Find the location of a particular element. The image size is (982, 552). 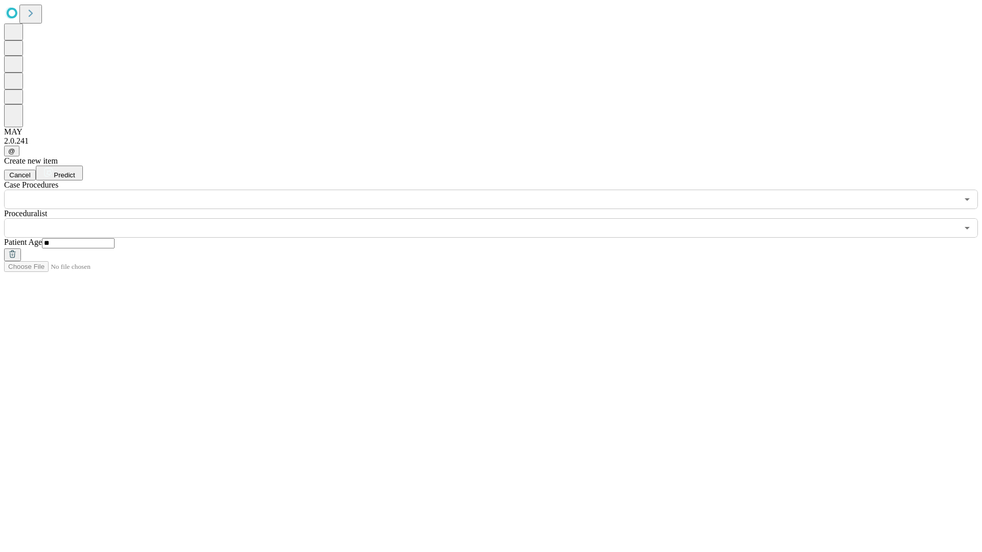

span: Patient Age is located at coordinates (23, 242).